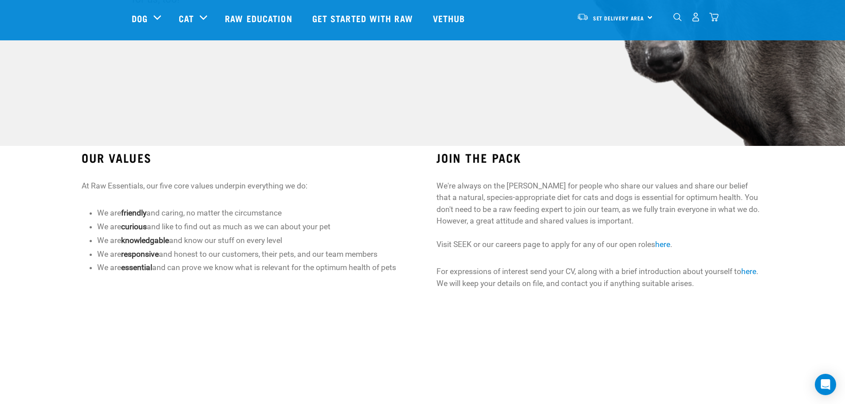 The image size is (845, 404). I want to click on strong: knowledgable, so click(145, 240).